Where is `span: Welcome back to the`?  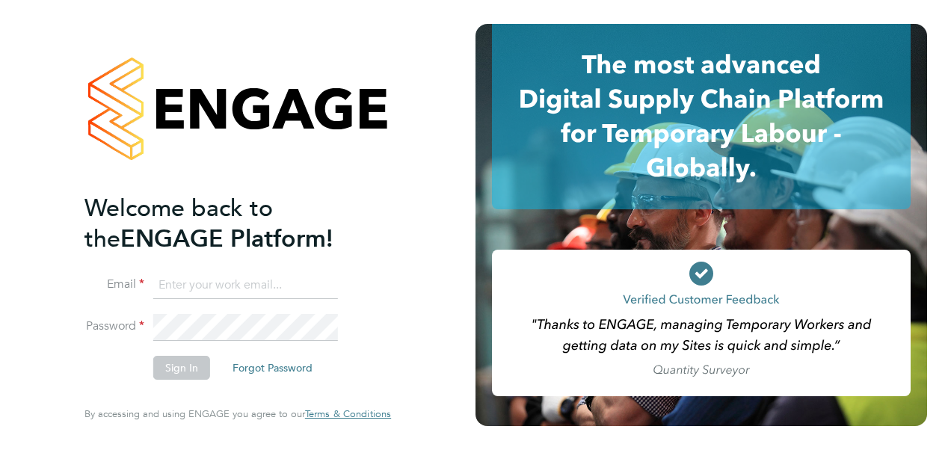
span: Welcome back to the is located at coordinates (179, 224).